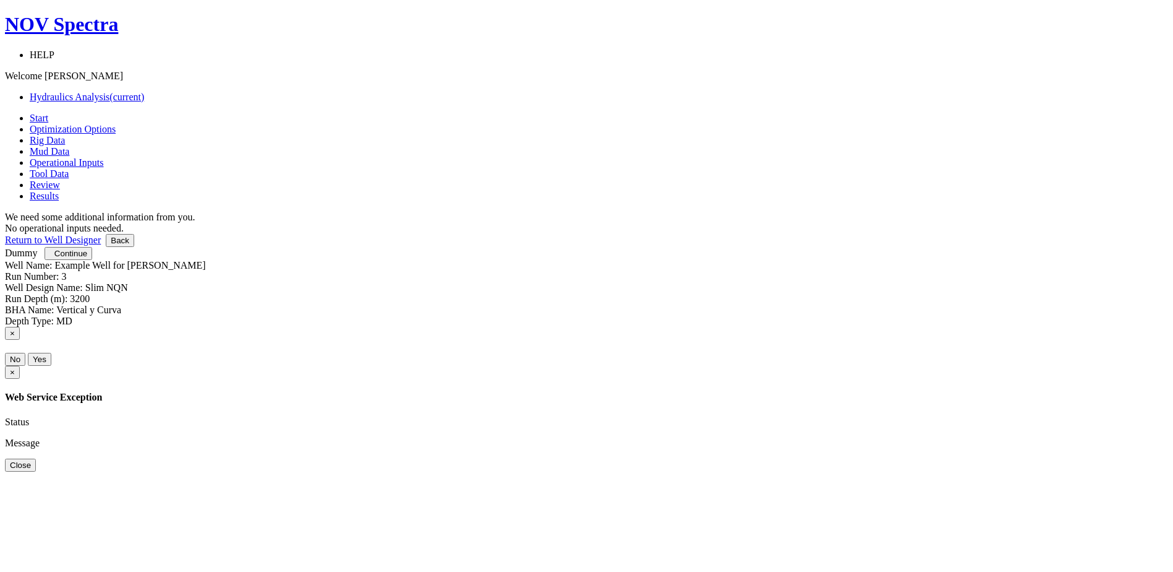 The width and height of the screenshot is (1173, 572). I want to click on a: Optimization Options, so click(72, 129).